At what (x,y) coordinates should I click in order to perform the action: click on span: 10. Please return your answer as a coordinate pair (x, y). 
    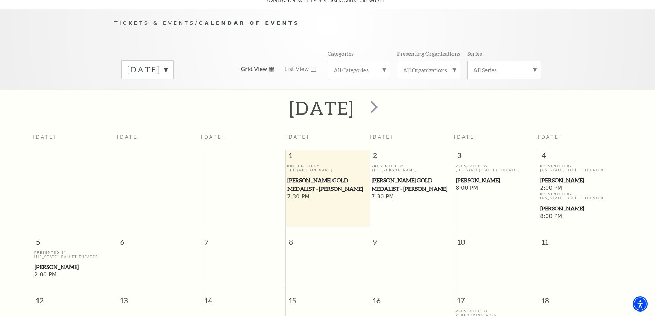
    Looking at the image, I should click on (496, 239).